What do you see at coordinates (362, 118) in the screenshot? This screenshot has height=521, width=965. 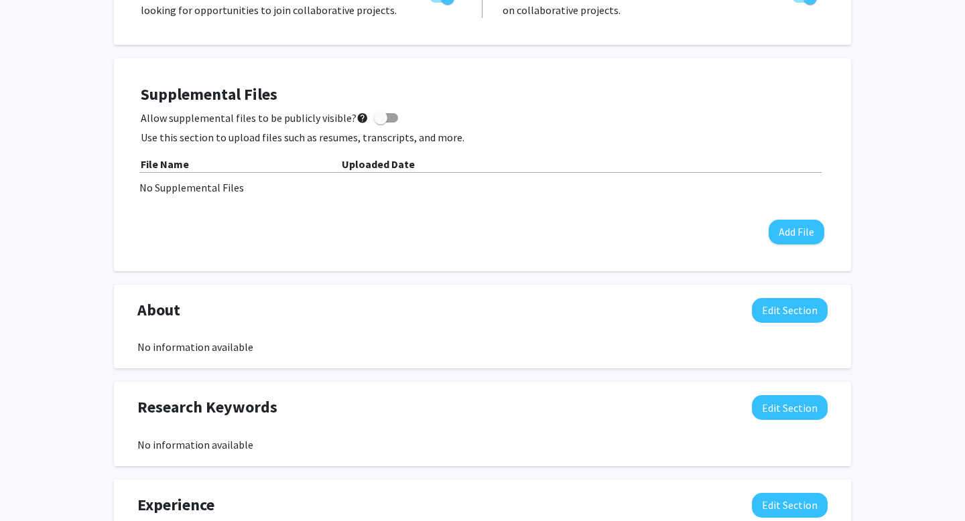 I see `mat-icon: help` at bounding box center [362, 118].